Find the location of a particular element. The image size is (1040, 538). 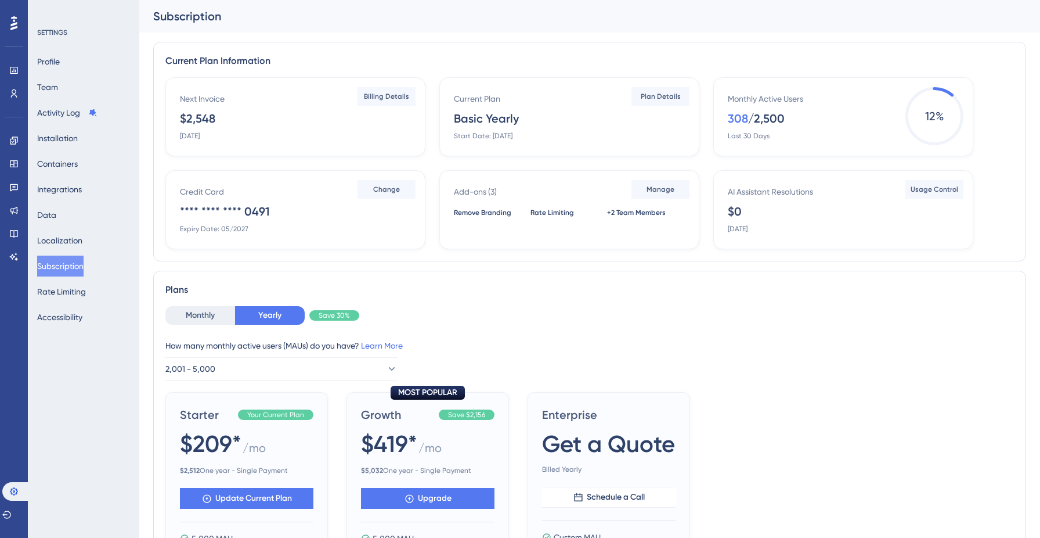

div: 308 is located at coordinates (738, 118).